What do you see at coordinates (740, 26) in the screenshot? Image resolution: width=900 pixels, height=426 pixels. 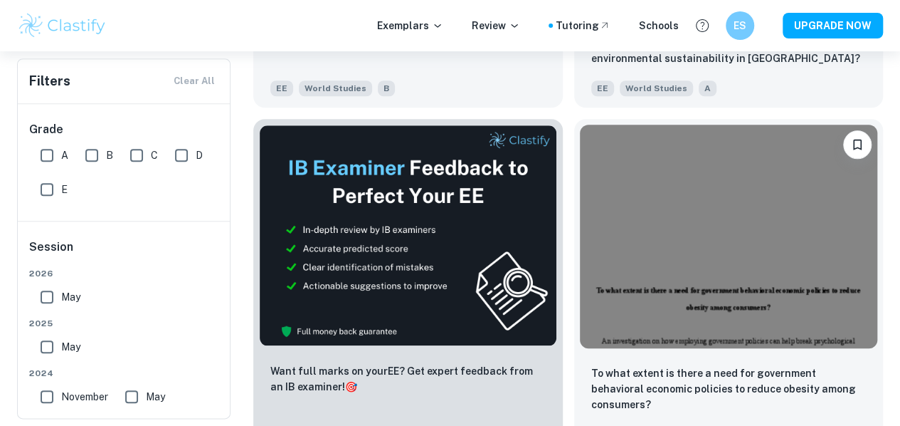 I see `h6: ES` at bounding box center [740, 26].